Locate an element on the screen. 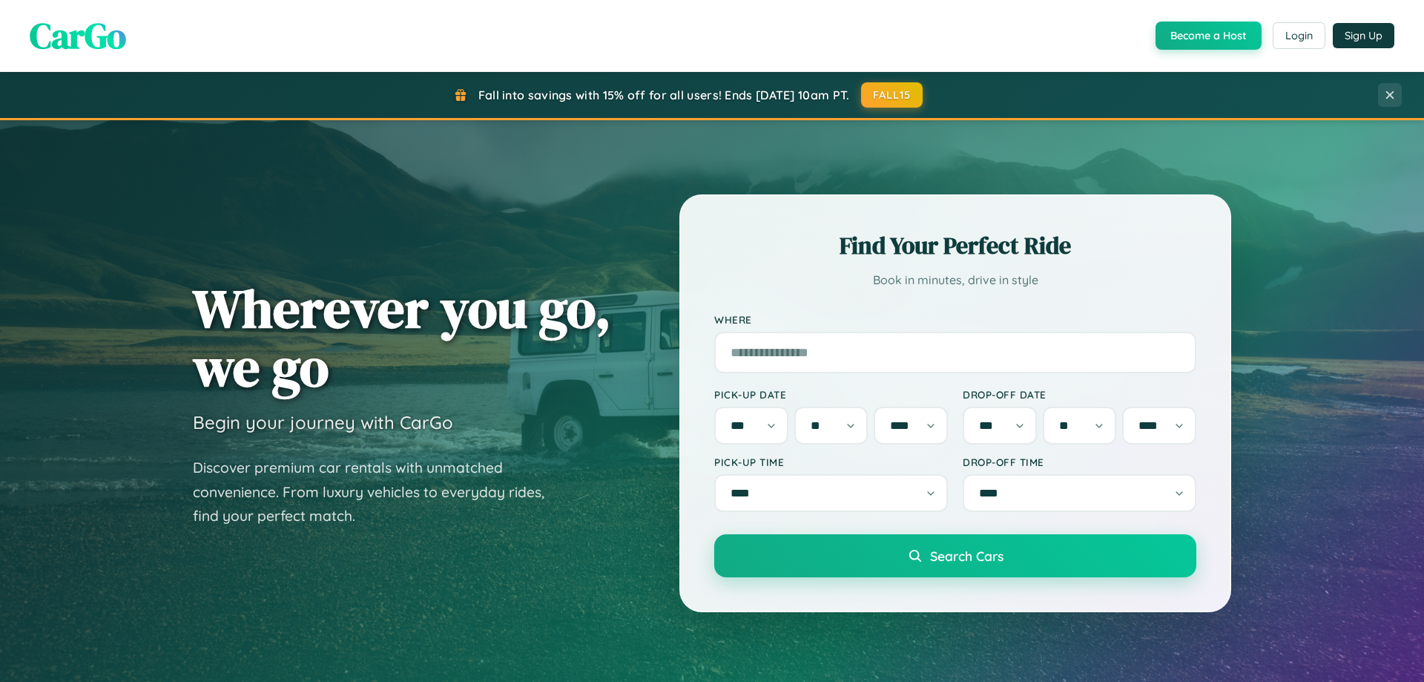 Image resolution: width=1424 pixels, height=682 pixels. label: Drop-off Time is located at coordinates (1079, 461).